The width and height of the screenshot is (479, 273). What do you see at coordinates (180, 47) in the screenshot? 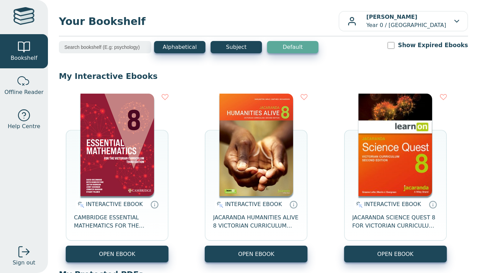
I see `button: Alphabetical` at bounding box center [180, 47].